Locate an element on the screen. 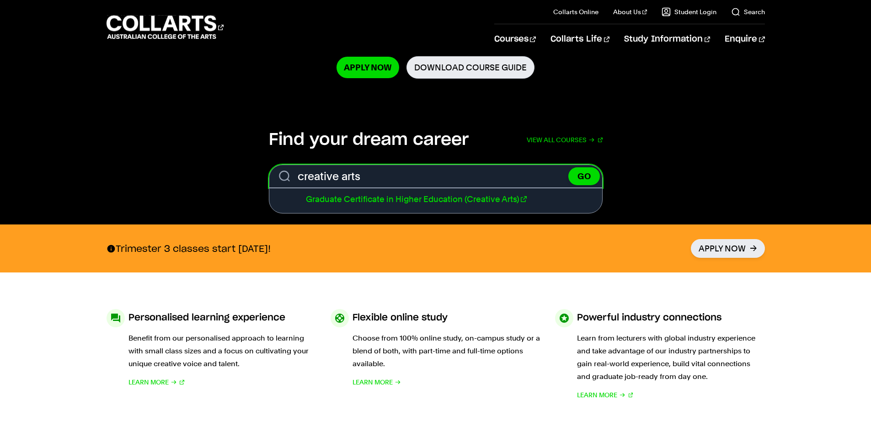  div: Go to homepage is located at coordinates (165, 27).